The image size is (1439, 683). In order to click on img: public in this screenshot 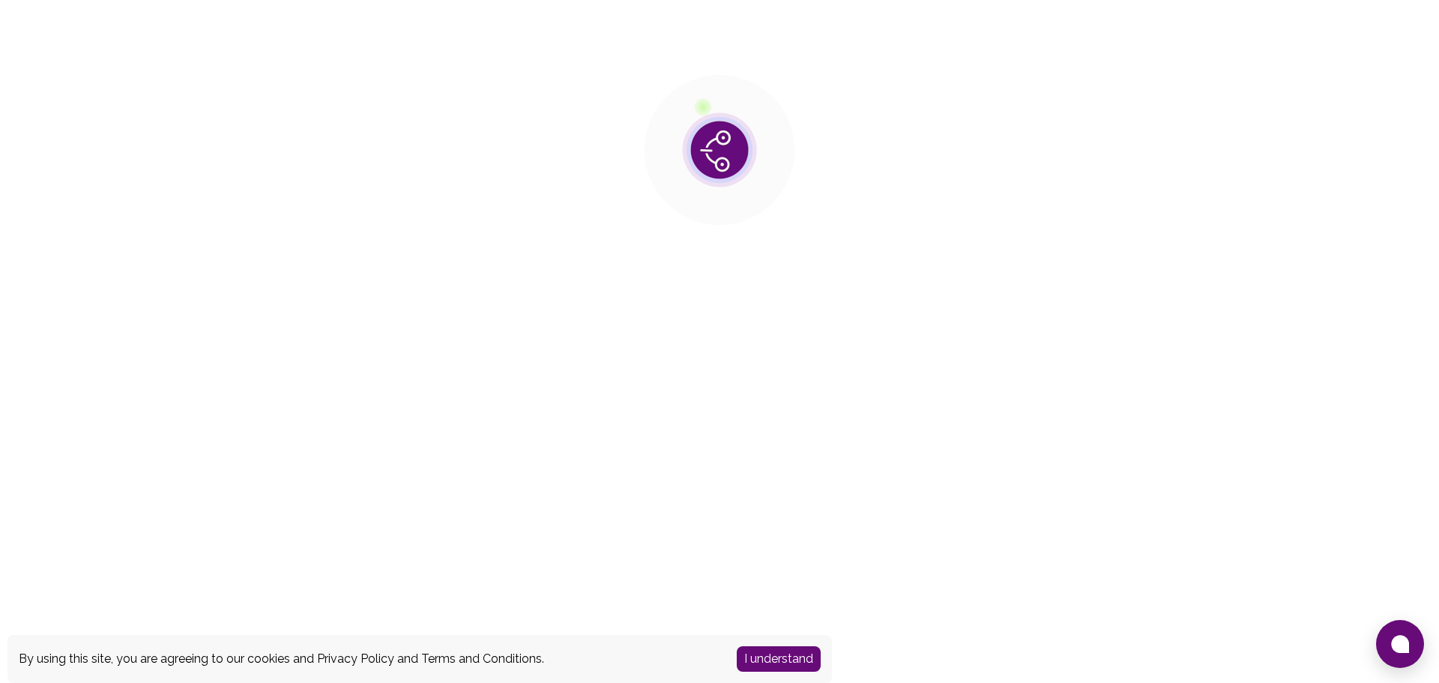, I will do `click(720, 150)`.